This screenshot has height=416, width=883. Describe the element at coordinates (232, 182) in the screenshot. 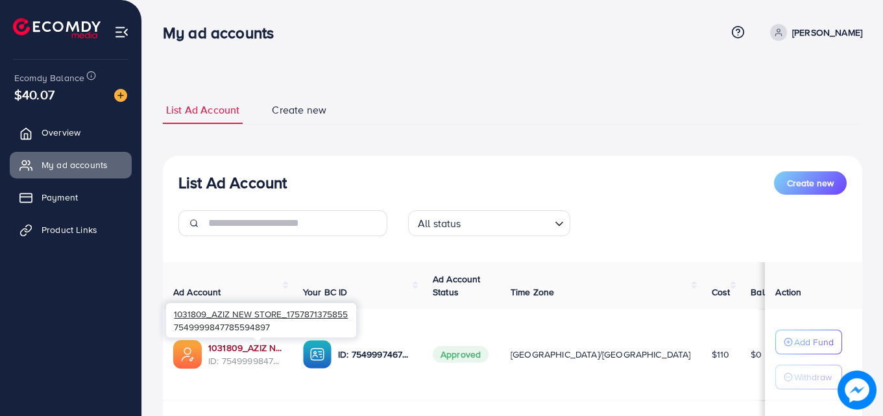

I see `h3: List Ad Account` at that location.